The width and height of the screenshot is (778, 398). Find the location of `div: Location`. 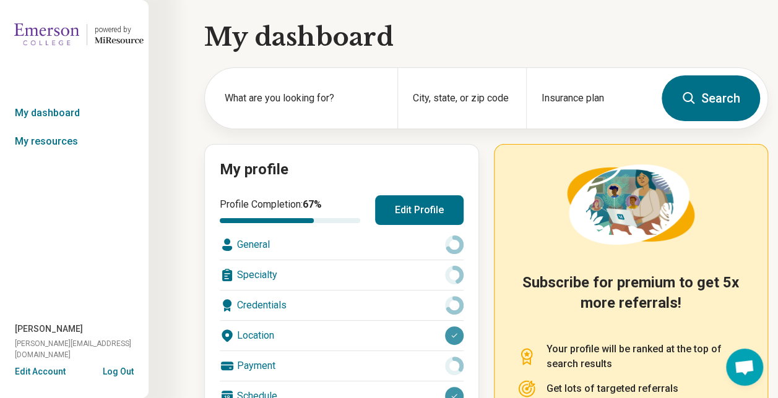

div: Location is located at coordinates (341, 336).